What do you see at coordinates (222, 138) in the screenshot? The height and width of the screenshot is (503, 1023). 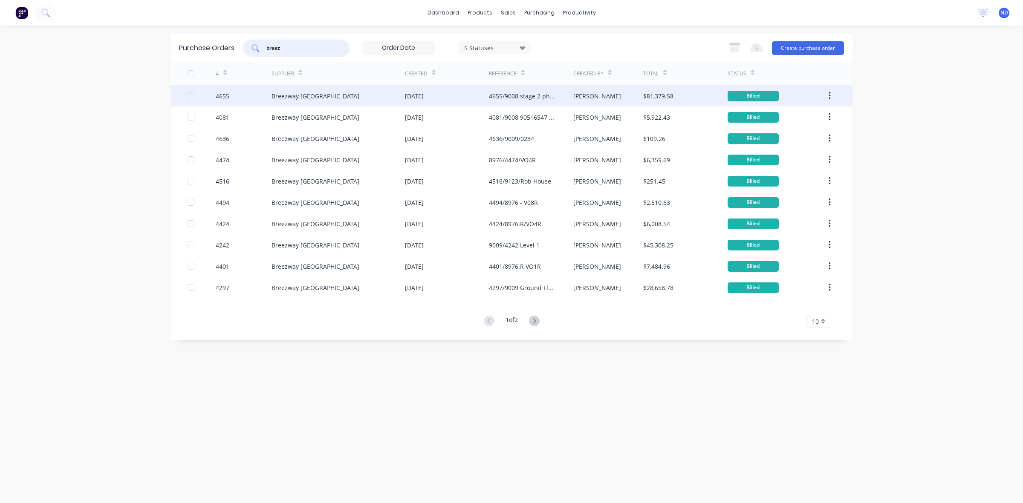 I see `div: 4636` at bounding box center [222, 138].